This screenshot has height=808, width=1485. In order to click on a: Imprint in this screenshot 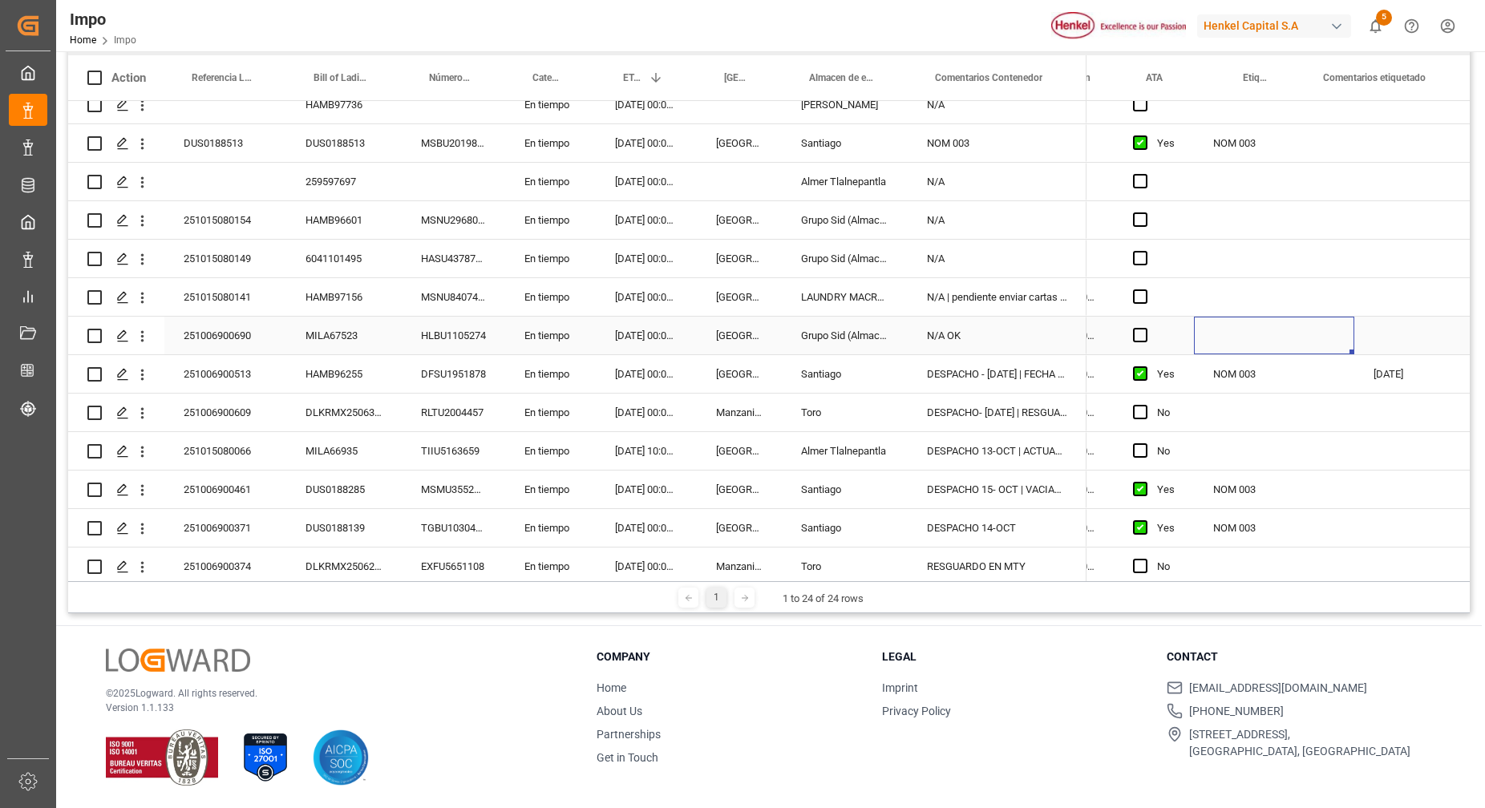, I will do `click(900, 688)`.